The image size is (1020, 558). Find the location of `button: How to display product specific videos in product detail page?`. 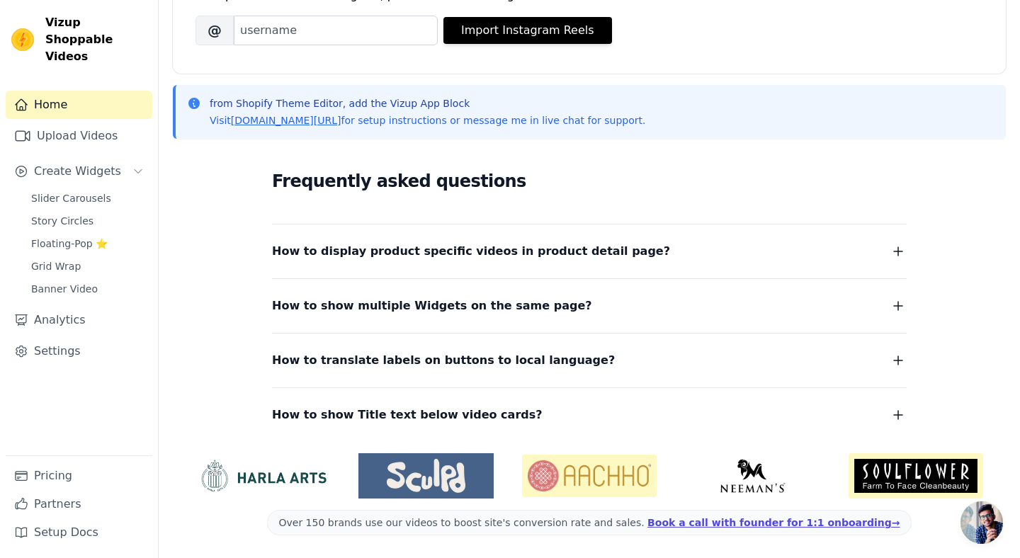

button: How to display product specific videos in product detail page? is located at coordinates (589, 251).